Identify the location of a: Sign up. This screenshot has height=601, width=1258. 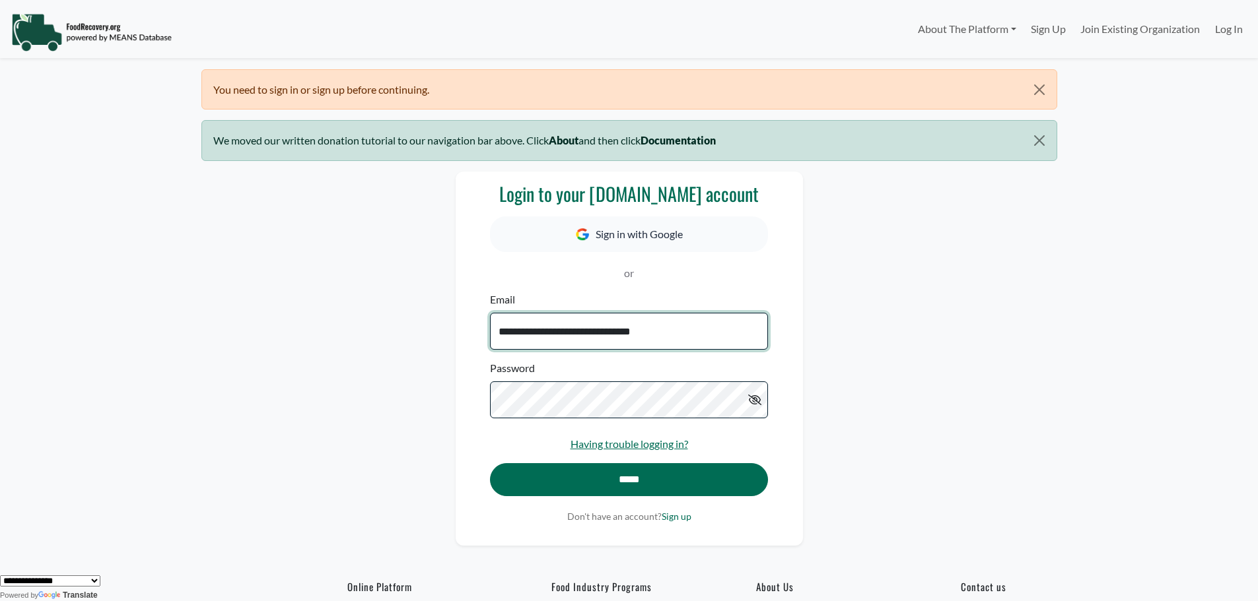
(676, 516).